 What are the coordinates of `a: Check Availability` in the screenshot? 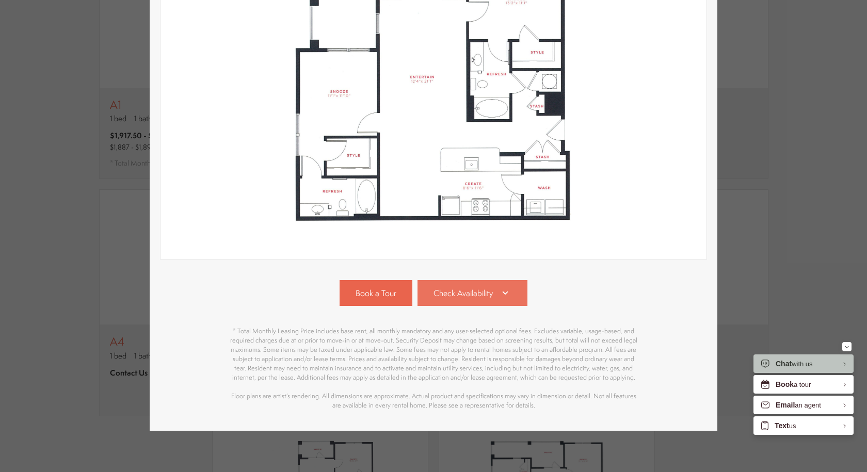 It's located at (473, 293).